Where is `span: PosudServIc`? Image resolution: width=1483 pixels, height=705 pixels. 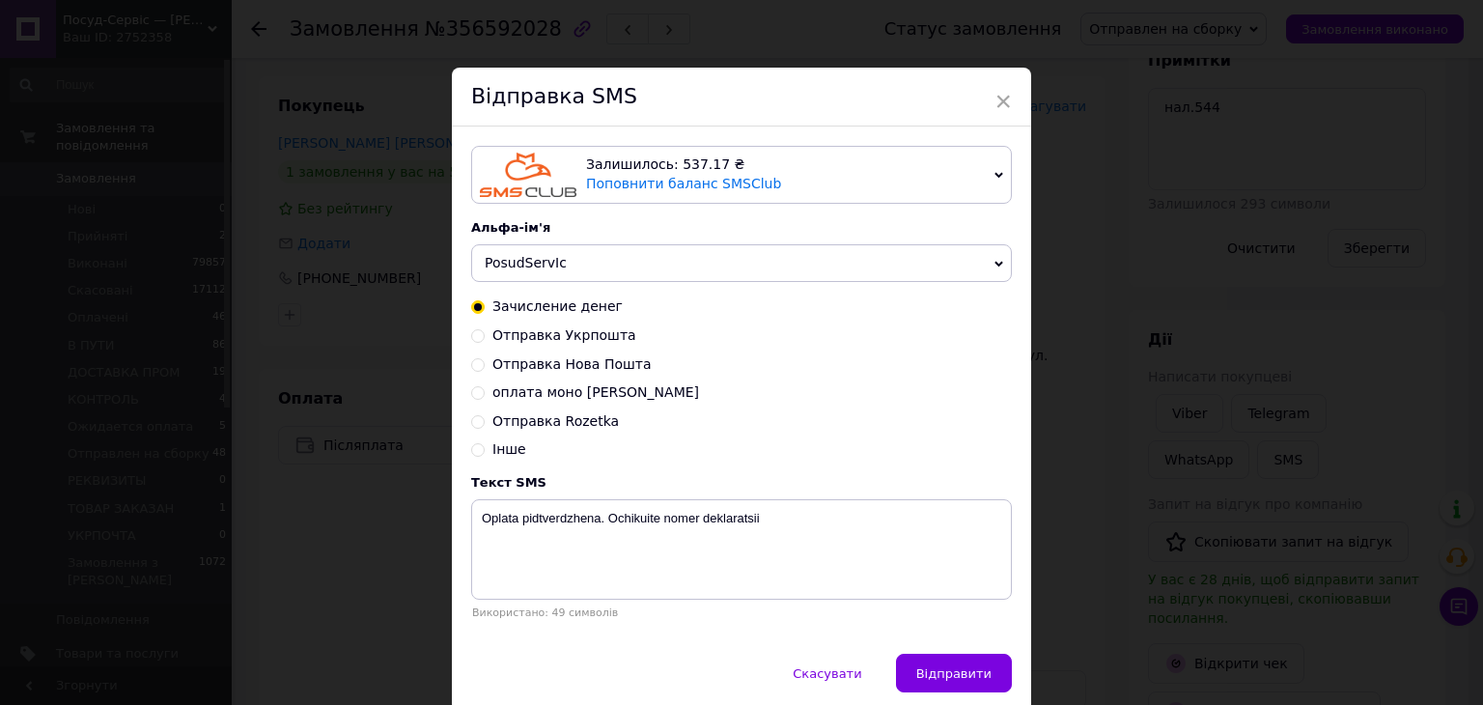 span: PosudServIc is located at coordinates (525, 263).